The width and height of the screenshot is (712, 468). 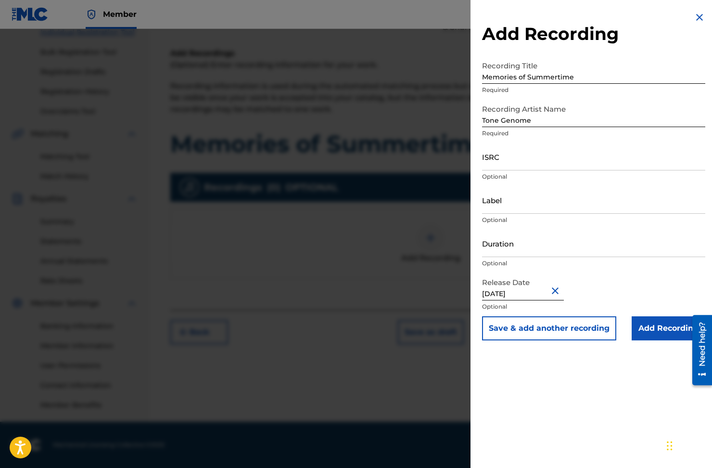 What do you see at coordinates (669, 328) in the screenshot?
I see `input: Add Recording` at bounding box center [669, 328].